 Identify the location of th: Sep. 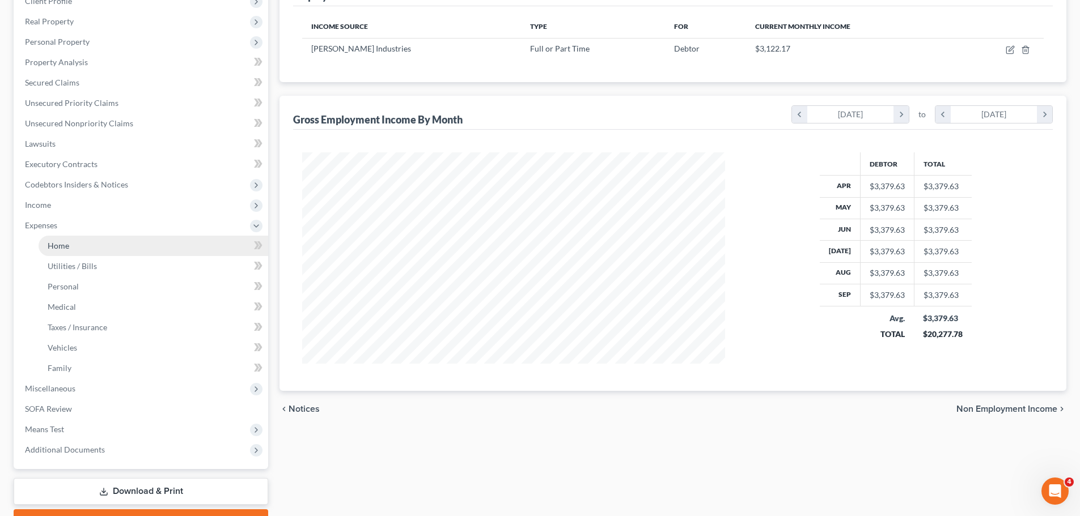
(840, 295).